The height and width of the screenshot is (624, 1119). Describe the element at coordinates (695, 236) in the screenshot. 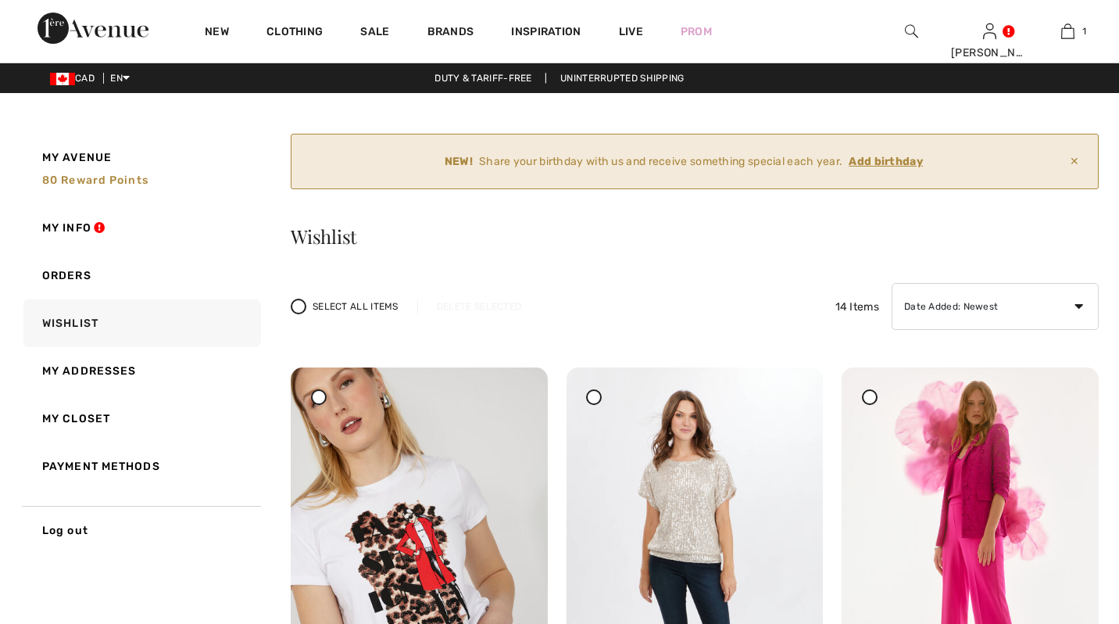

I see `h3: Wishlist` at that location.